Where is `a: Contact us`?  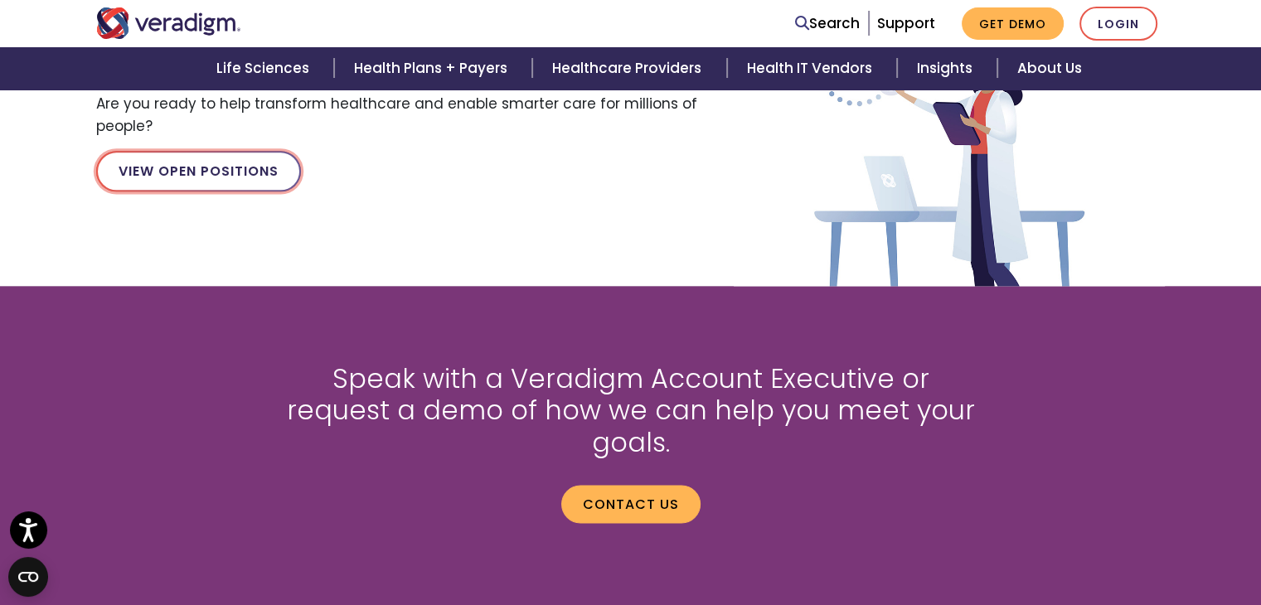 a: Contact us is located at coordinates (631, 504).